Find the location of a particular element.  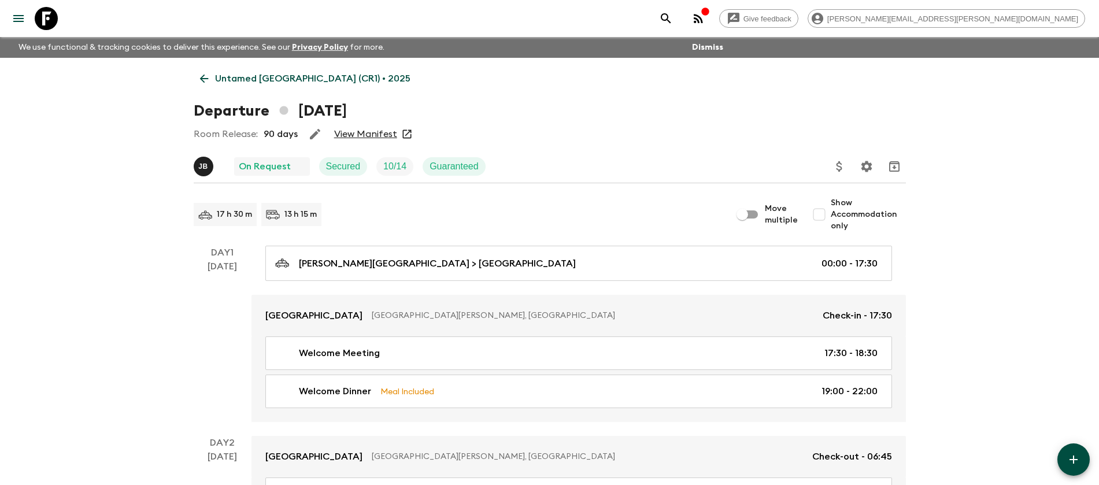

p: Day 2 is located at coordinates (222, 443).